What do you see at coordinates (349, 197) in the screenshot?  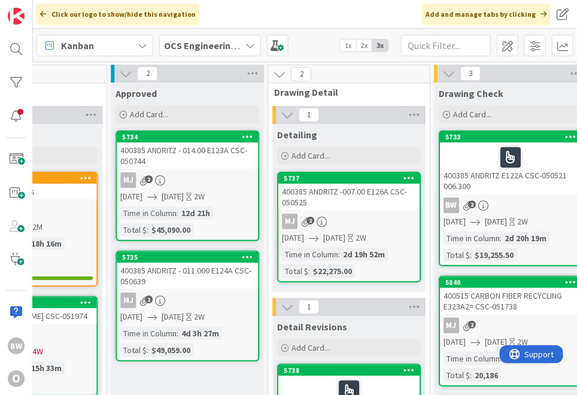 I see `div: 400385 ANDRITZ -007.00 E126A CSC-050525` at bounding box center [349, 197].